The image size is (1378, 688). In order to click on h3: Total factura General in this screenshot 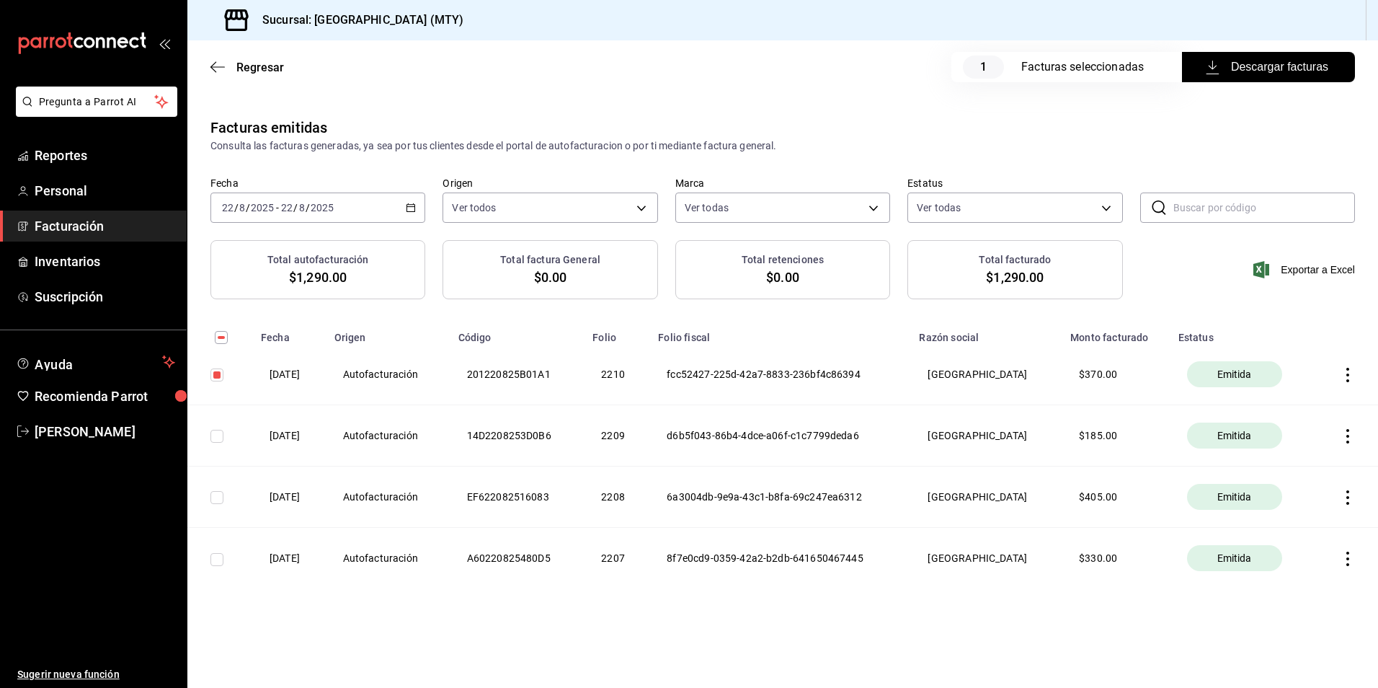, I will do `click(550, 260)`.